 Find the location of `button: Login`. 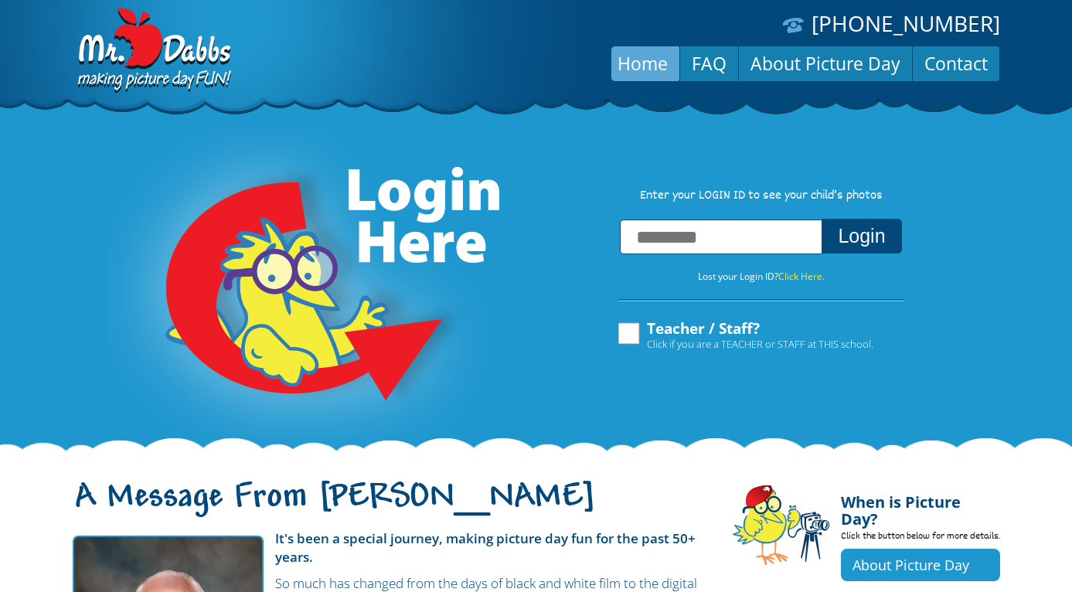

button: Login is located at coordinates (861, 236).